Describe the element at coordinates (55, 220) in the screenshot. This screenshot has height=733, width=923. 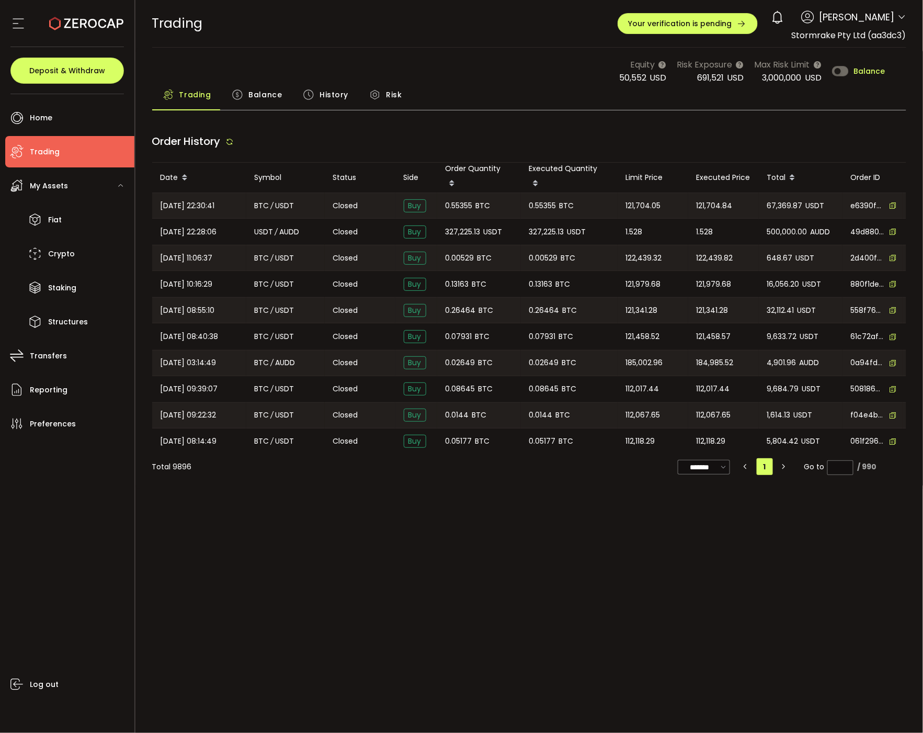
I see `span: Fiat` at that location.